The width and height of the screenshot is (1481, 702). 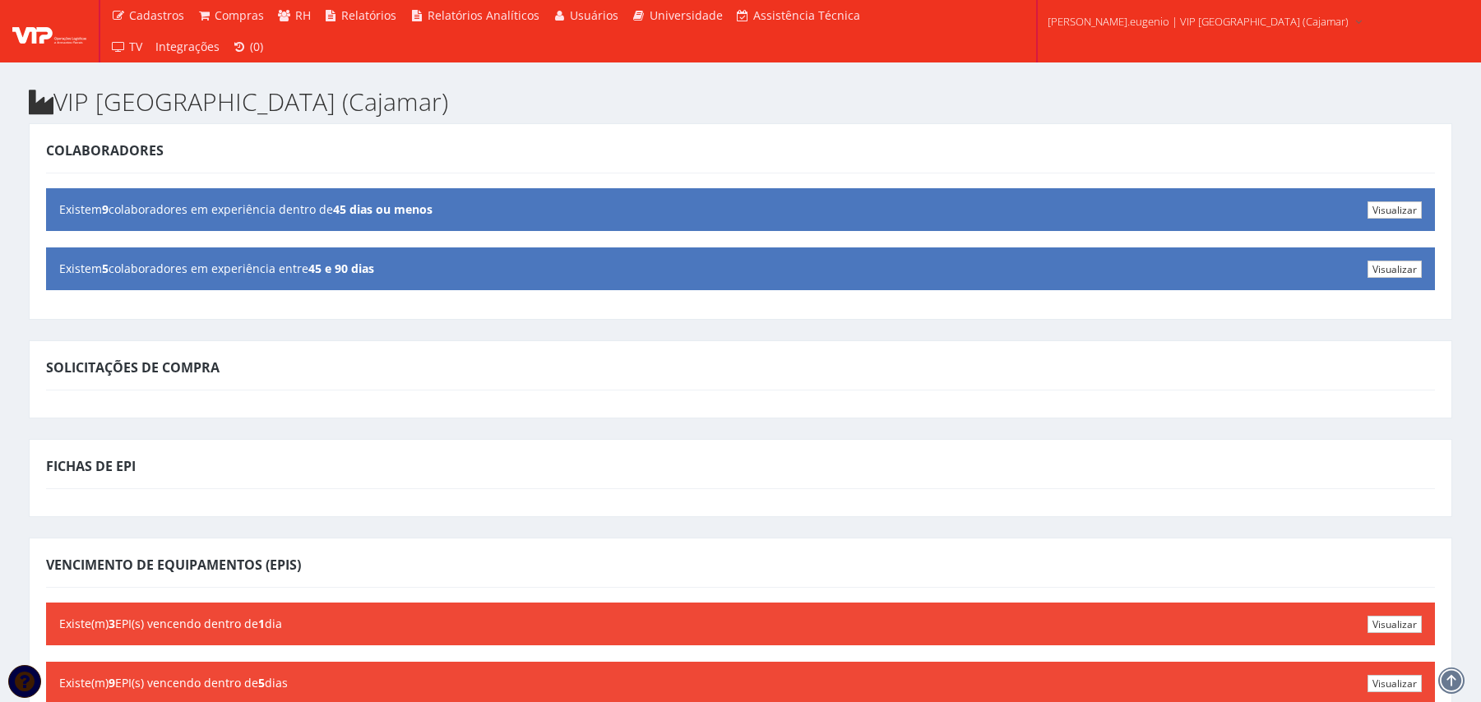 What do you see at coordinates (104, 150) in the screenshot?
I see `span: Colaboradores` at bounding box center [104, 150].